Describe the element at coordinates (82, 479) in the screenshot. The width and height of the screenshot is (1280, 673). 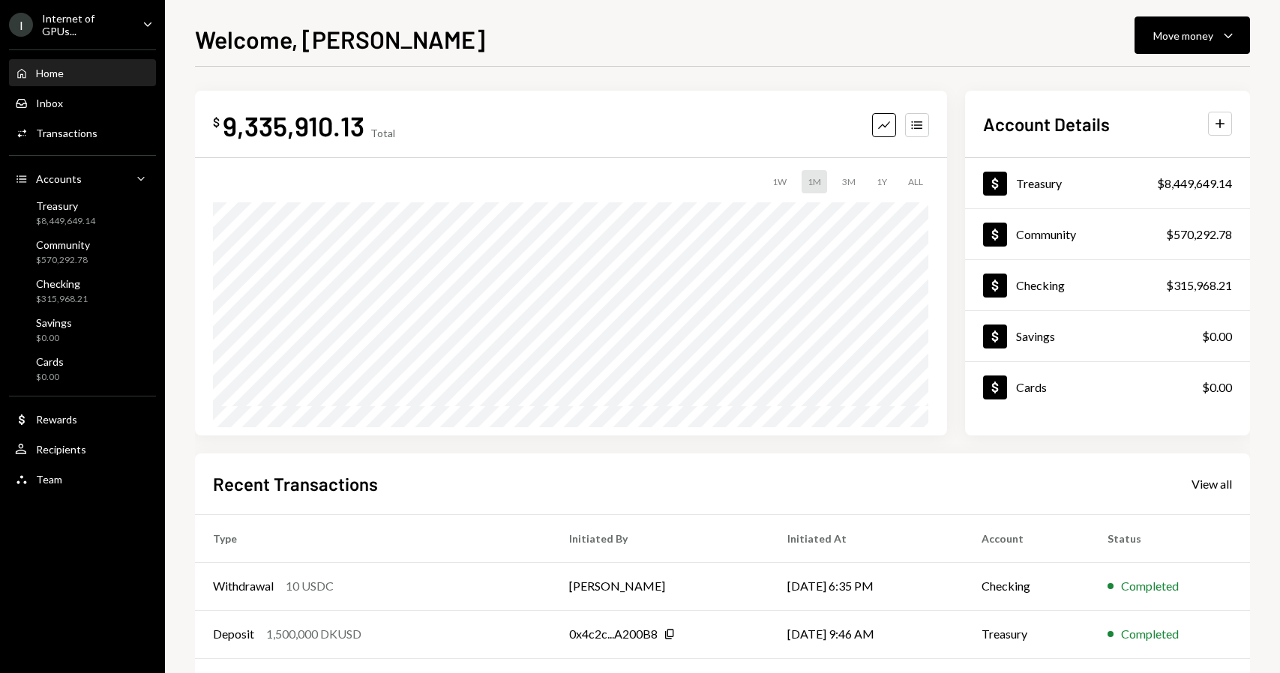
I see `a: Team` at that location.